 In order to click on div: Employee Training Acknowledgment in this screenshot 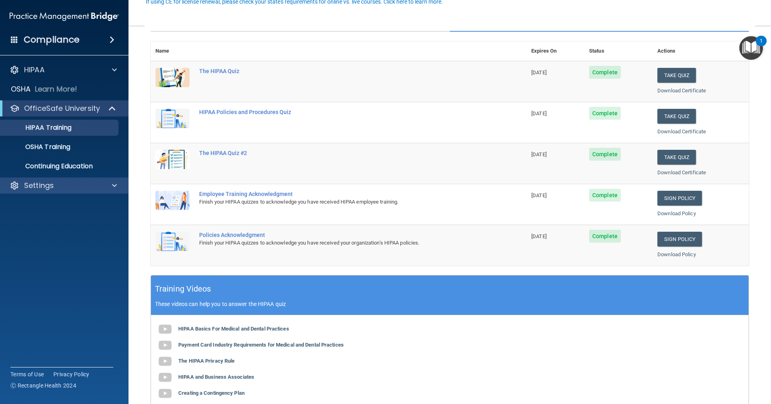, I will do `click(343, 194)`.